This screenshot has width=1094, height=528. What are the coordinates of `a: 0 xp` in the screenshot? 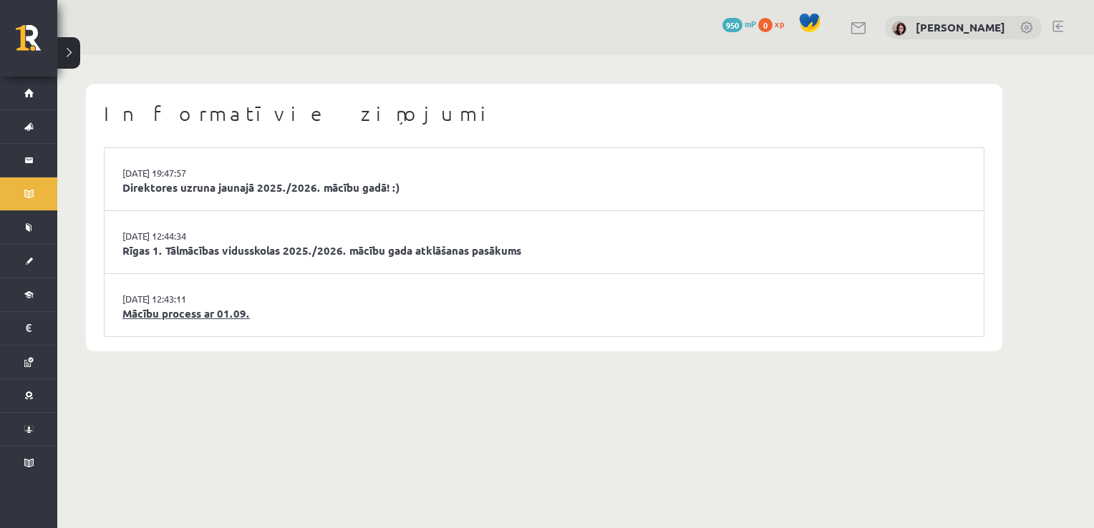 It's located at (774, 24).